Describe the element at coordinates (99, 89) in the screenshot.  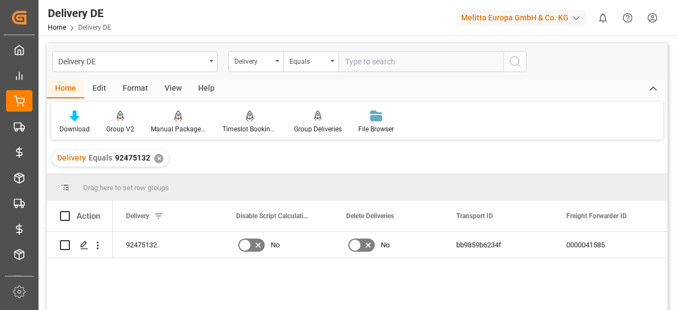
I see `div: Edit` at that location.